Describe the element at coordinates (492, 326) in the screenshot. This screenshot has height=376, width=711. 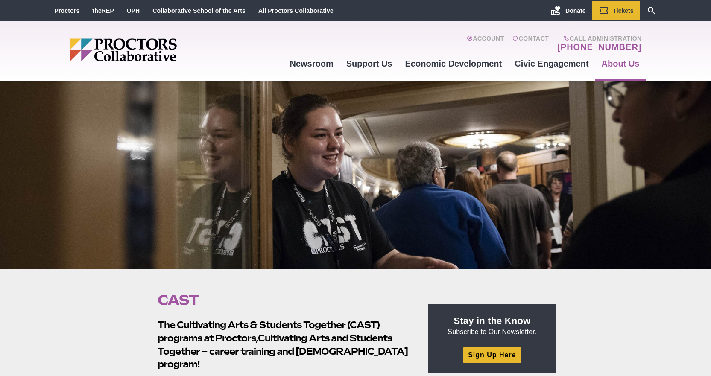
I see `p: Subscribe to Our Newsletter.` at that location.